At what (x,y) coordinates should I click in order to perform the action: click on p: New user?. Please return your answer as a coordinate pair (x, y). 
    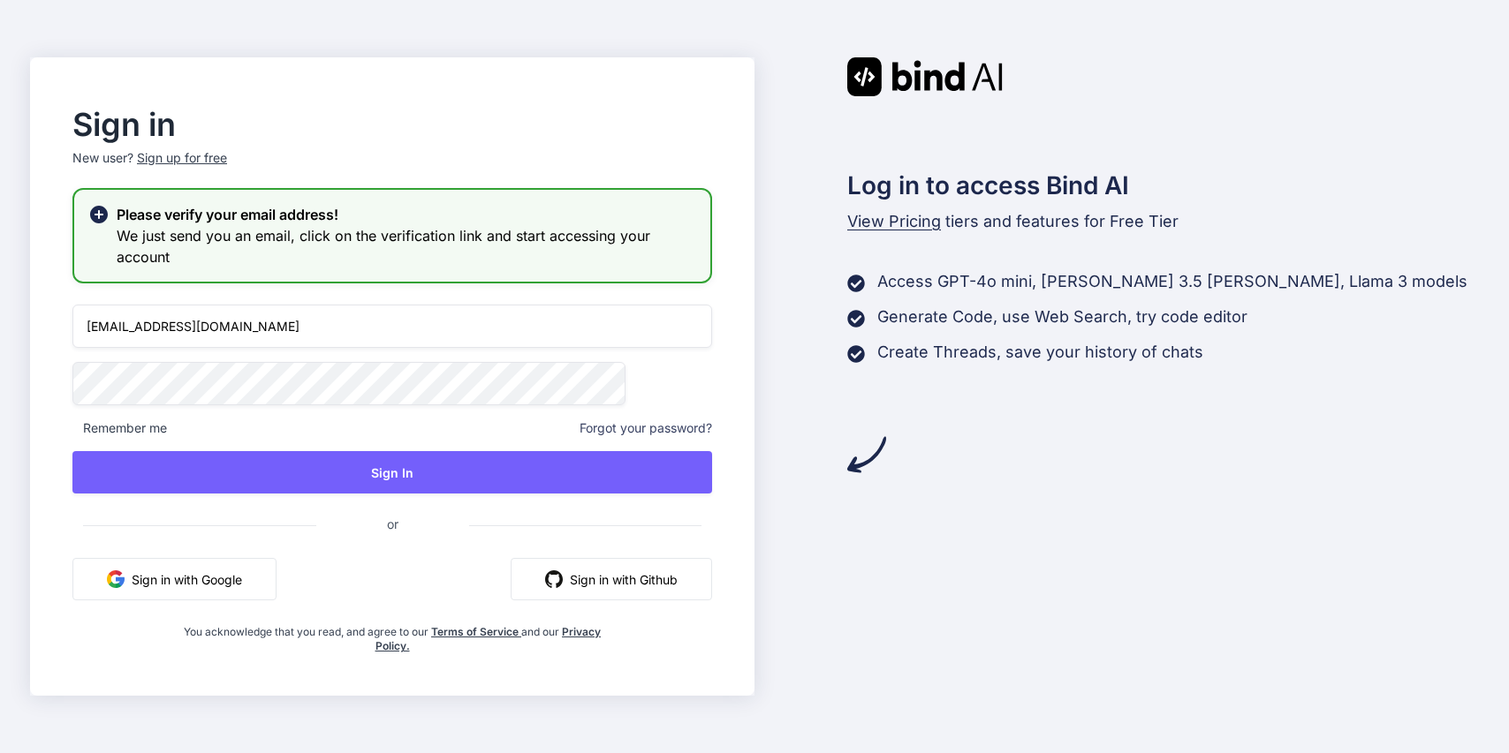
    Looking at the image, I should click on (392, 169).